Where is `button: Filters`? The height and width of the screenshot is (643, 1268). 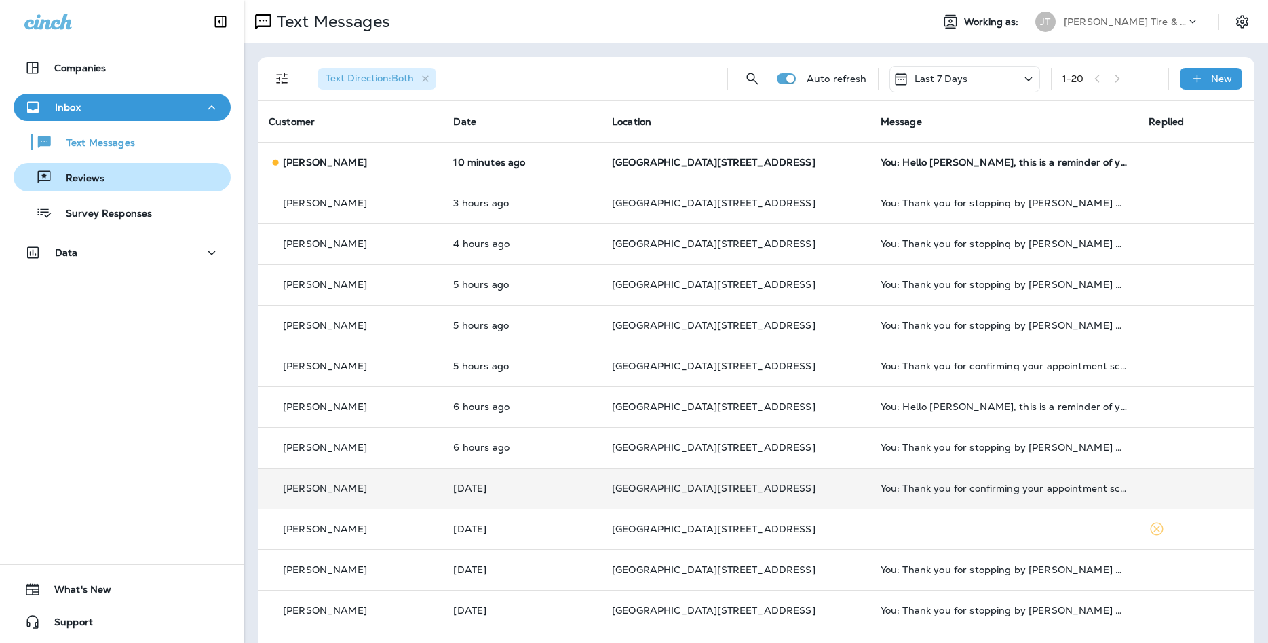
button: Filters is located at coordinates (282, 79).